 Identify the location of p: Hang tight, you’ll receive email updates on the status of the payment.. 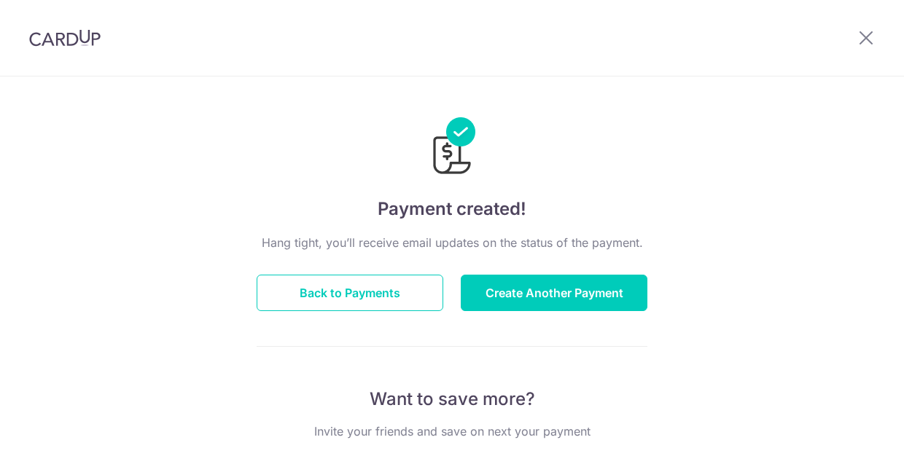
(452, 243).